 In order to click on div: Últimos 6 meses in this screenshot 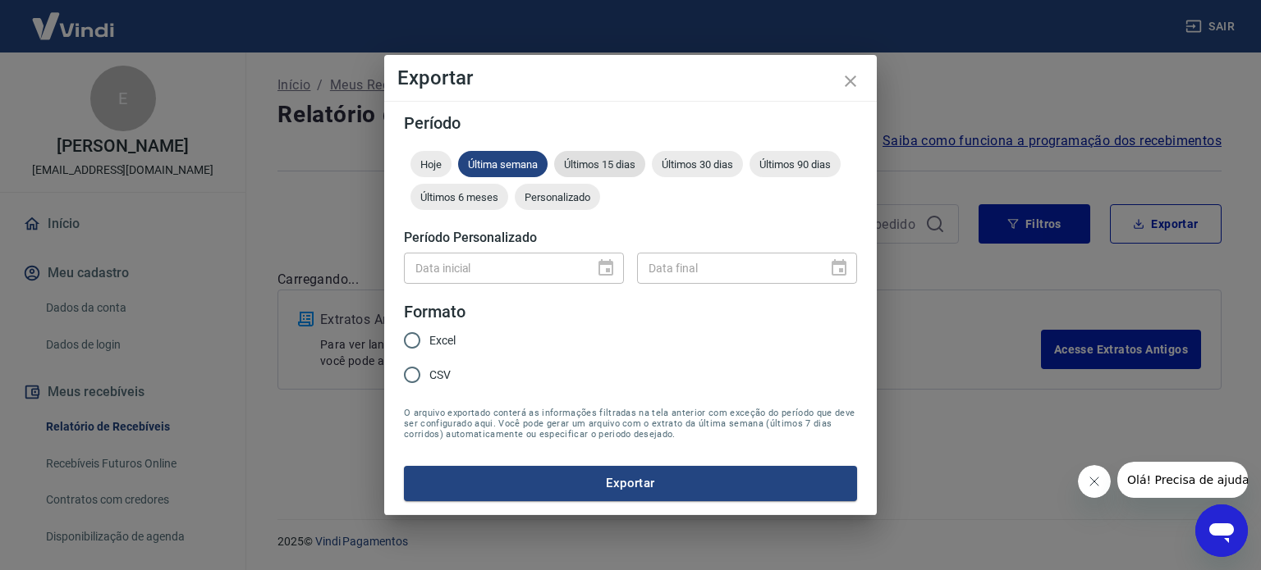, I will do `click(459, 197)`.